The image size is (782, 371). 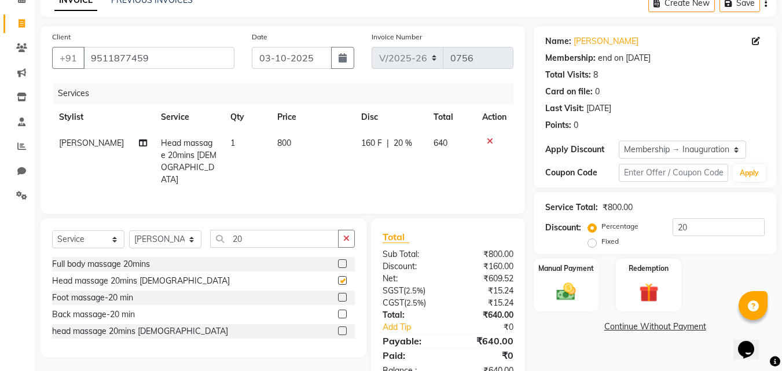 I want to click on th: Qty, so click(x=246, y=117).